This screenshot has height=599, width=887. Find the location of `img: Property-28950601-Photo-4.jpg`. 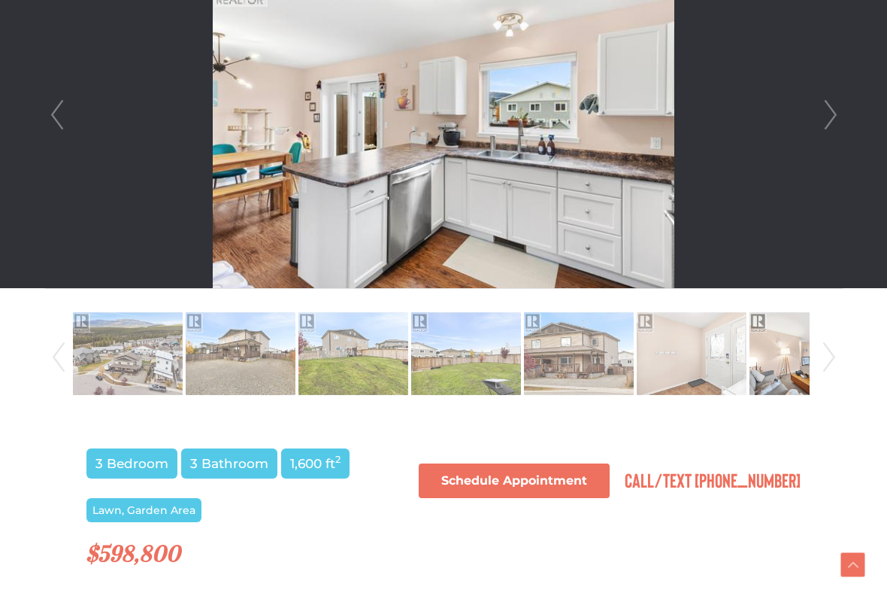

img: Property-28950601-Photo-4.jpg is located at coordinates (466, 353).